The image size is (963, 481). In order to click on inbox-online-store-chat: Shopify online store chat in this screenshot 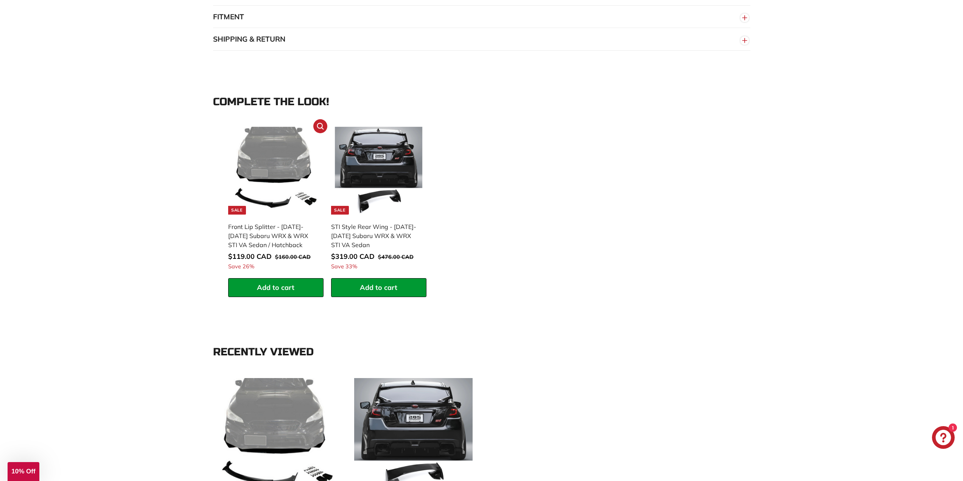, I will do `click(943, 438)`.